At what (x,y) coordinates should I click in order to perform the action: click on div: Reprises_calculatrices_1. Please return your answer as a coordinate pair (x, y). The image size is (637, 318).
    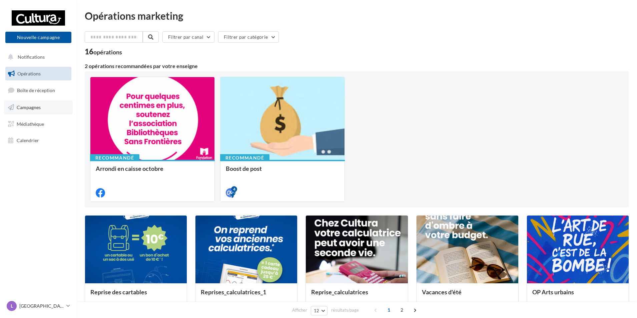
    Looking at the image, I should click on (246, 295).